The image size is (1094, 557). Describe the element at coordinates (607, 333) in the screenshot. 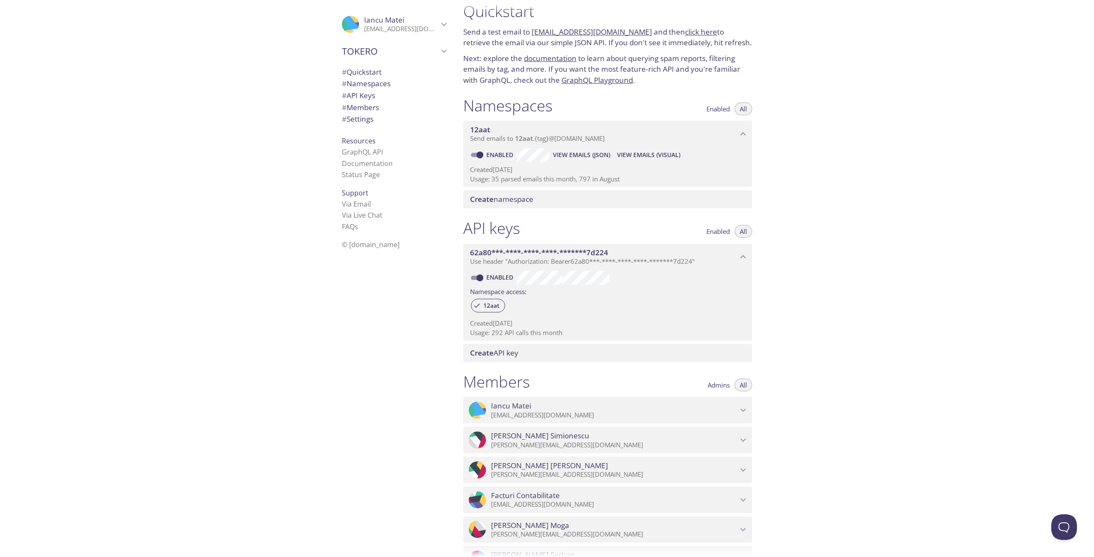

I see `p: Usage: 292 API calls this month` at that location.